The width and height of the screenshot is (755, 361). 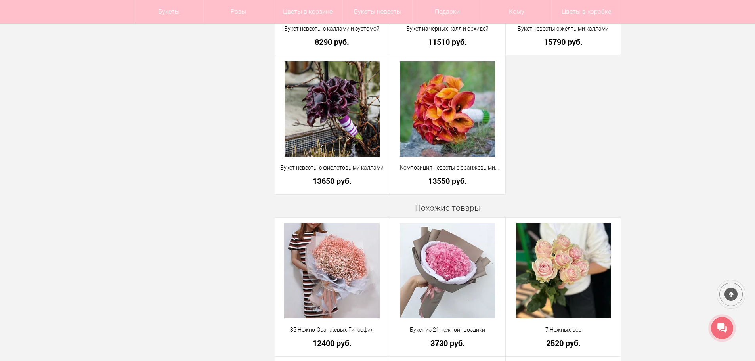 What do you see at coordinates (448, 42) in the screenshot?
I see `a: 11510 руб.` at bounding box center [448, 42].